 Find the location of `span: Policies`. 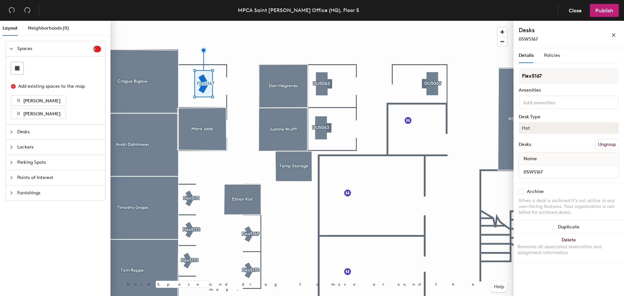

span: Policies is located at coordinates (552, 55).